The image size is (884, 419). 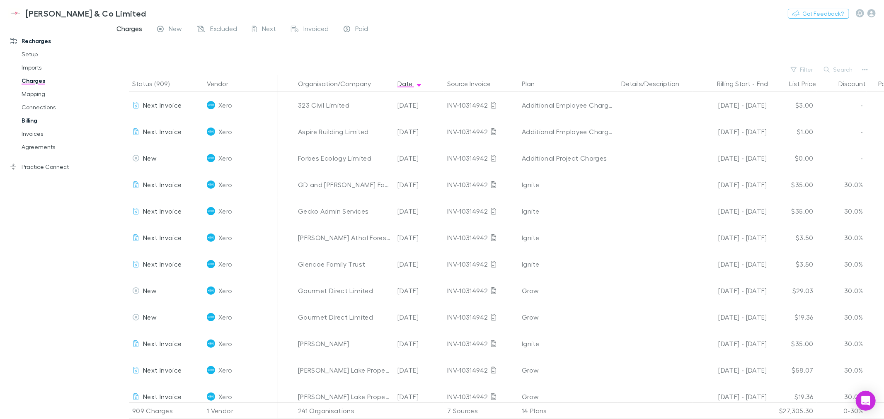 What do you see at coordinates (344, 211) in the screenshot?
I see `div: Gecko Admin Services` at bounding box center [344, 211].